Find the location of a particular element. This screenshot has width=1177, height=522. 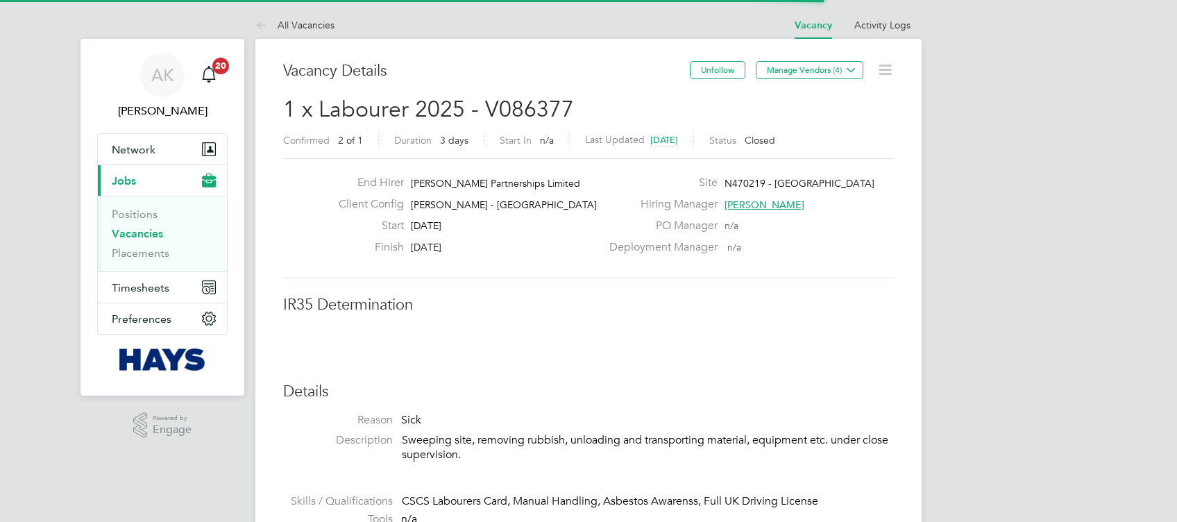

p: Sweeping site, removing rubbish, unloading and transporting material, equipment etc. under close ... is located at coordinates (647, 448).